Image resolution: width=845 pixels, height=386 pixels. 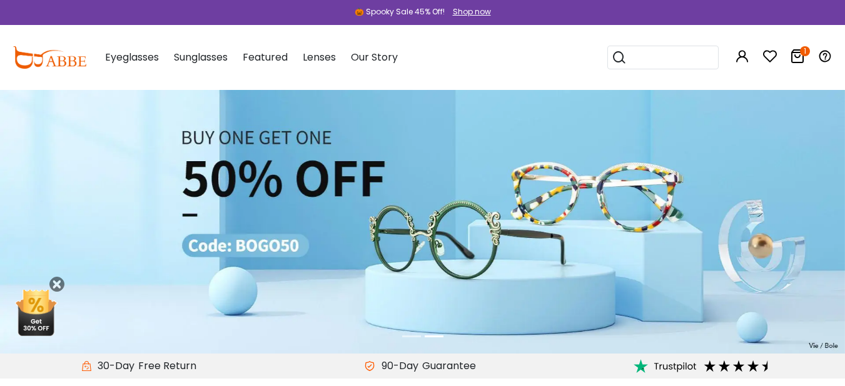 What do you see at coordinates (319, 57) in the screenshot?
I see `span: Lenses` at bounding box center [319, 57].